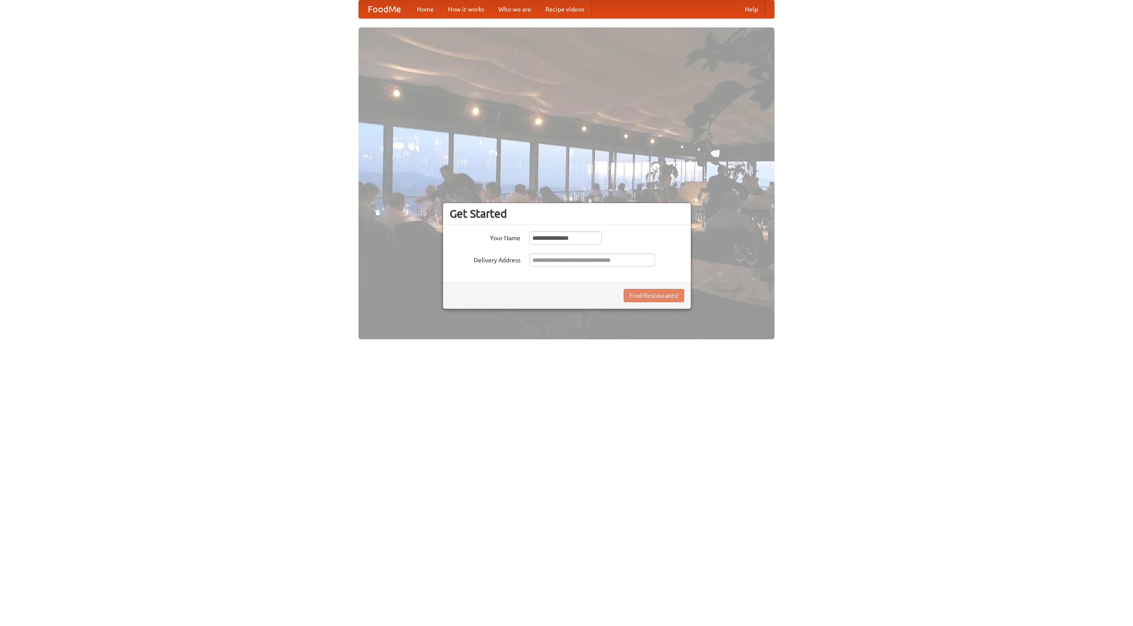  I want to click on h3: Get Started, so click(567, 214).